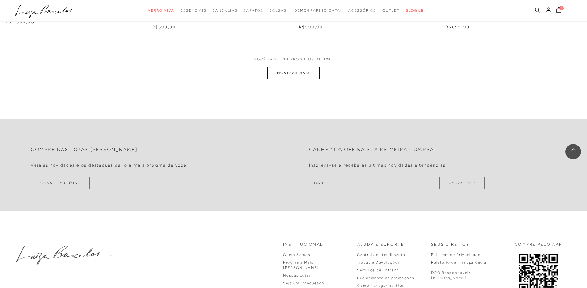 The width and height of the screenshot is (587, 288). What do you see at coordinates (294, 59) in the screenshot?
I see `span: VOCÊ JÁ VIU PRODUTOS DE` at bounding box center [294, 59].